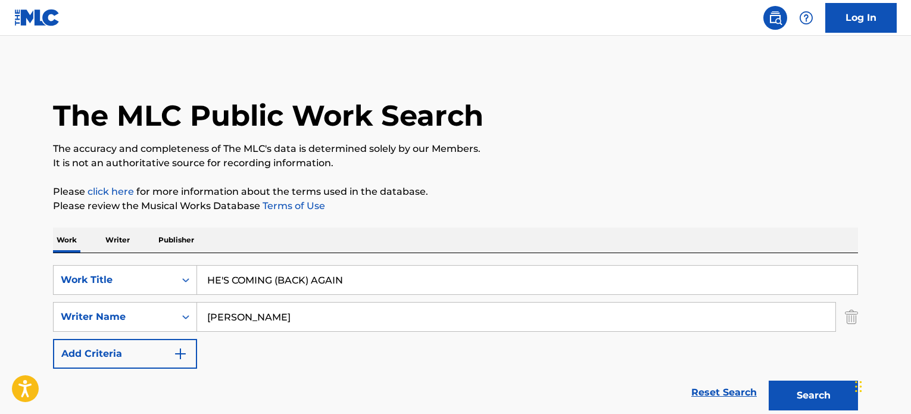 Image resolution: width=911 pixels, height=414 pixels. Describe the element at coordinates (724, 392) in the screenshot. I see `a: Reset Search` at that location.